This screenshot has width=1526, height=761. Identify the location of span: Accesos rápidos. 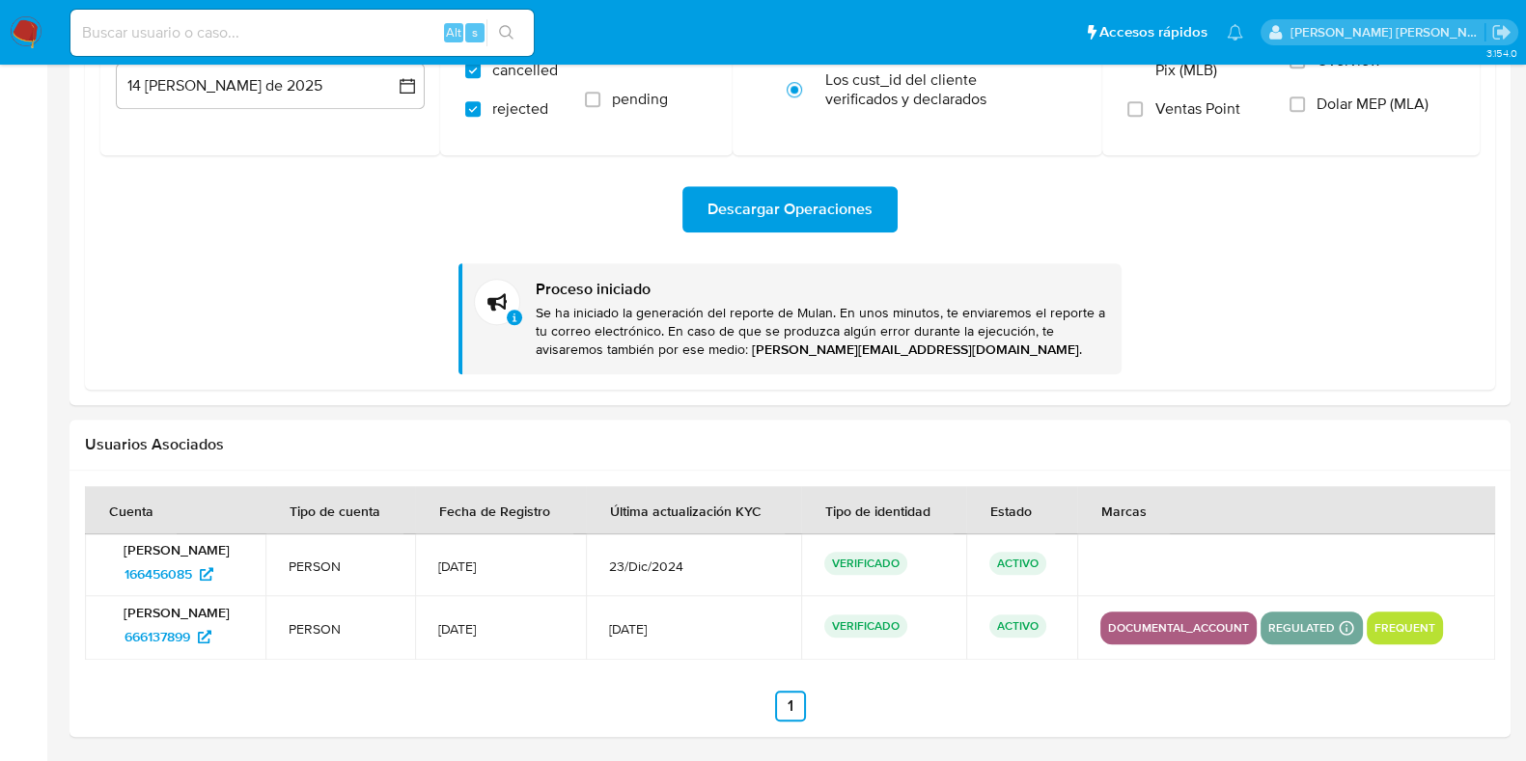
(1153, 32).